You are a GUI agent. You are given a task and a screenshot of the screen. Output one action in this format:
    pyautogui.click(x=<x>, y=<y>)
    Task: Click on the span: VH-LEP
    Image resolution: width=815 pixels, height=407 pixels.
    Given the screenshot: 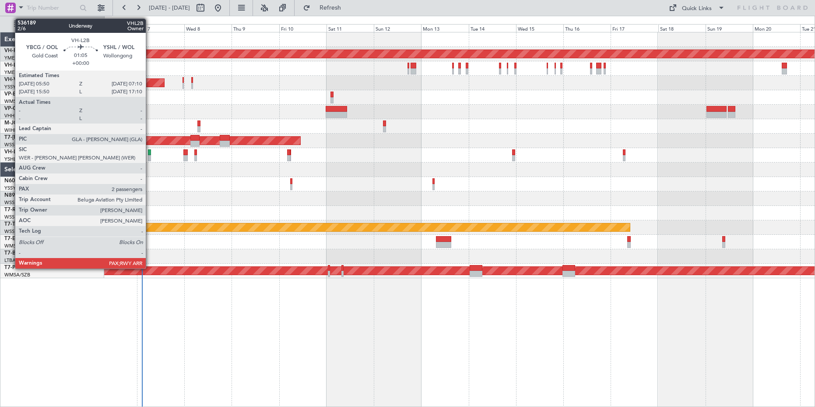 What is the action you would take?
    pyautogui.click(x=13, y=65)
    